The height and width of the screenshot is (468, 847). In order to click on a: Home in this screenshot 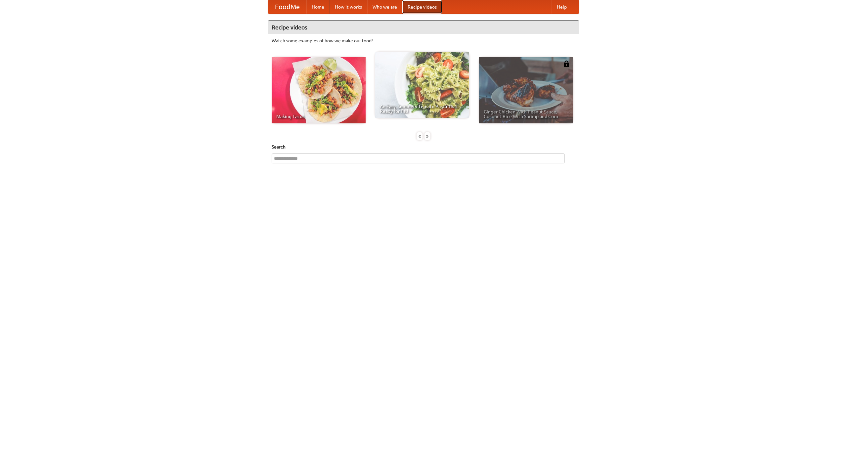, I will do `click(318, 7)`.